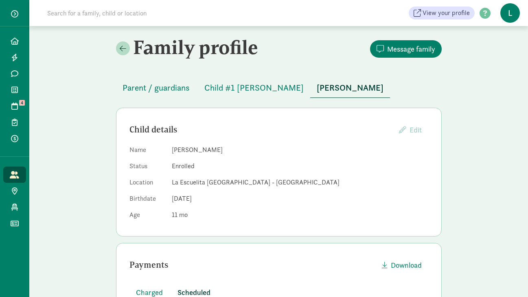 The image size is (528, 297). What do you see at coordinates (147, 152) in the screenshot?
I see `dt: Name` at bounding box center [147, 152].